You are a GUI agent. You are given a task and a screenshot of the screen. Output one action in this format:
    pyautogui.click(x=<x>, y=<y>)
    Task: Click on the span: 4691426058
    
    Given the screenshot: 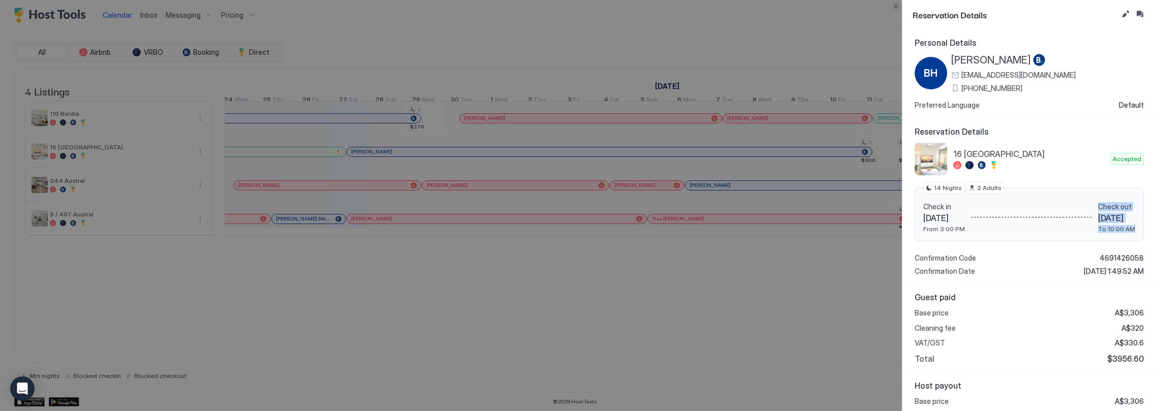 What is the action you would take?
    pyautogui.click(x=1121, y=258)
    